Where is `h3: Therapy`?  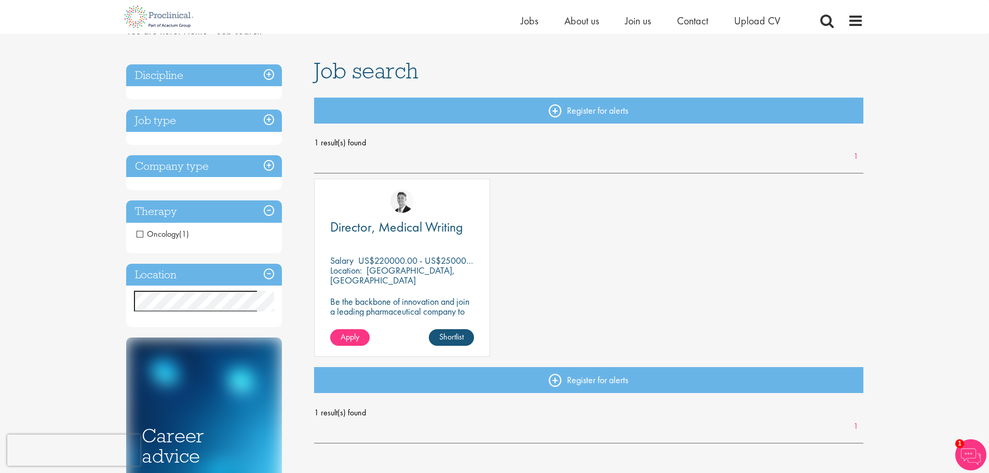 h3: Therapy is located at coordinates (204, 211).